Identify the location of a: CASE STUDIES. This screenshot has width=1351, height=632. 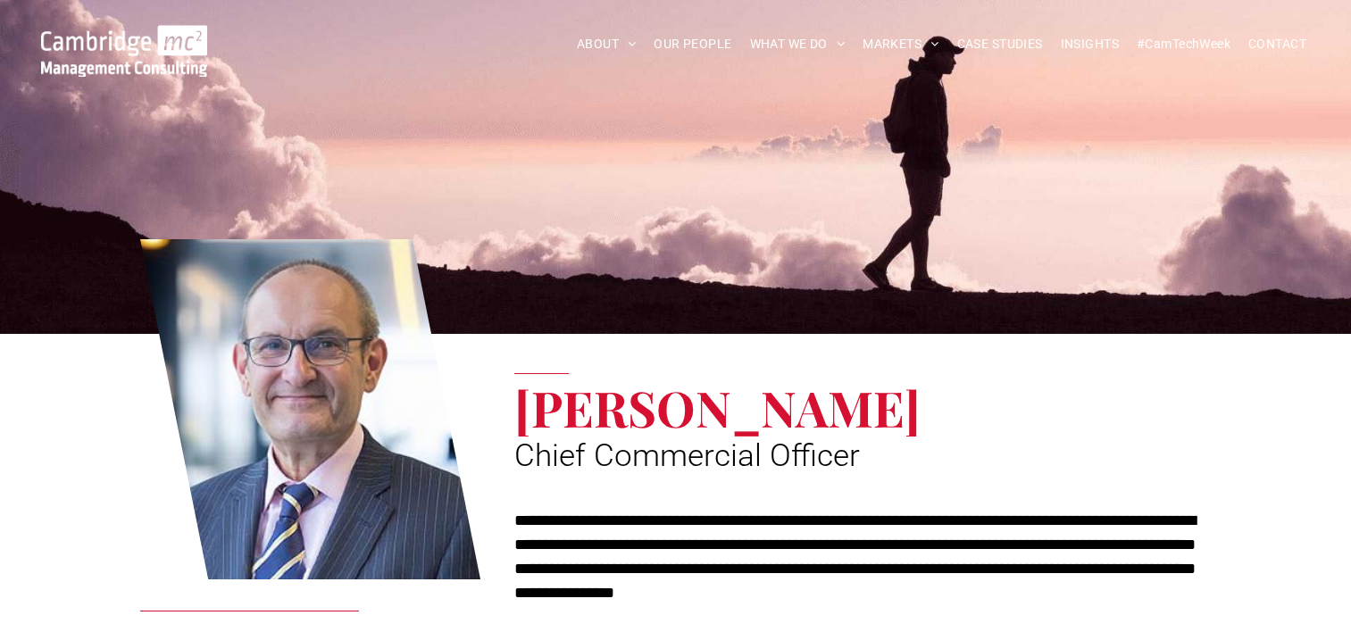
(1000, 44).